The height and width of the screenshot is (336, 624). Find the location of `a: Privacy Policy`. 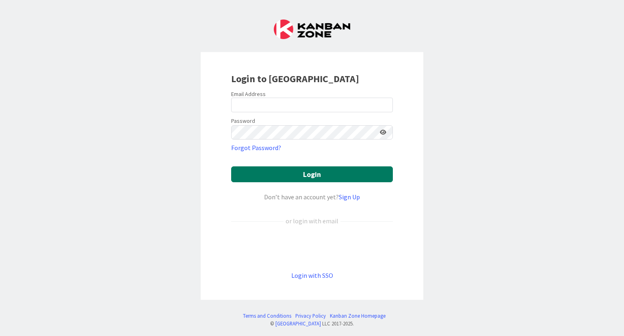

a: Privacy Policy is located at coordinates (311, 315).